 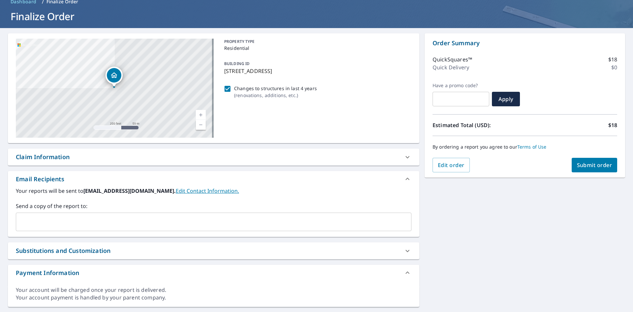 What do you see at coordinates (317, 16) in the screenshot?
I see `h1: Finalize Order` at bounding box center [317, 16].